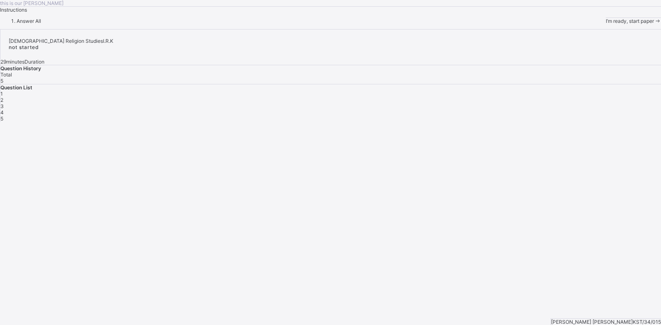  Describe the element at coordinates (630, 21) in the screenshot. I see `span: I’m ready, start paper` at that location.